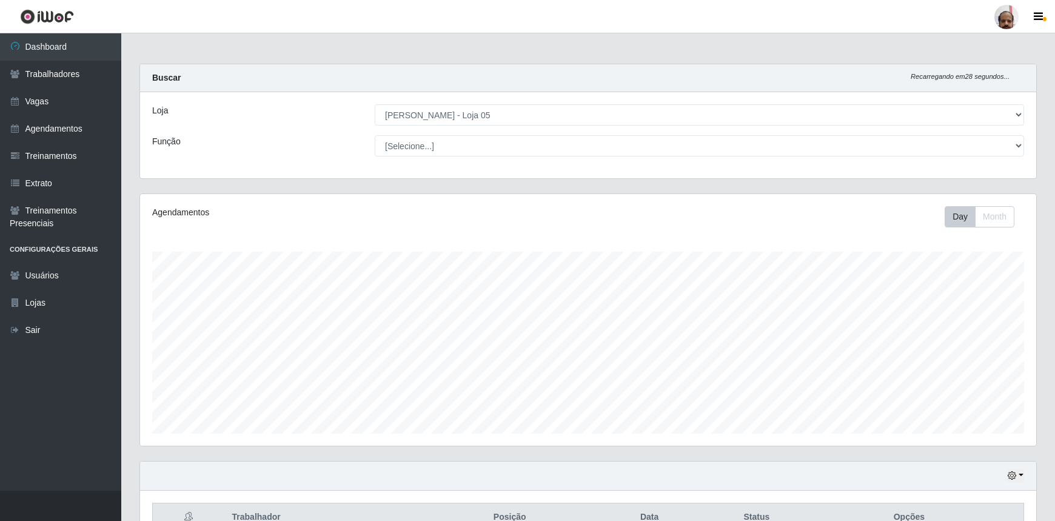 This screenshot has height=521, width=1055. I want to click on img: CoreUI Logo, so click(47, 16).